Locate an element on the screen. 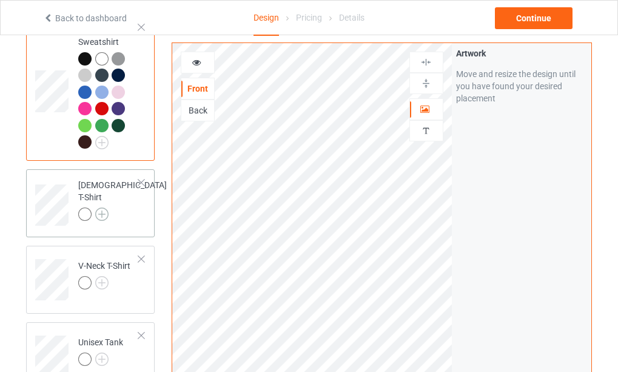  div: Front is located at coordinates (198, 89).